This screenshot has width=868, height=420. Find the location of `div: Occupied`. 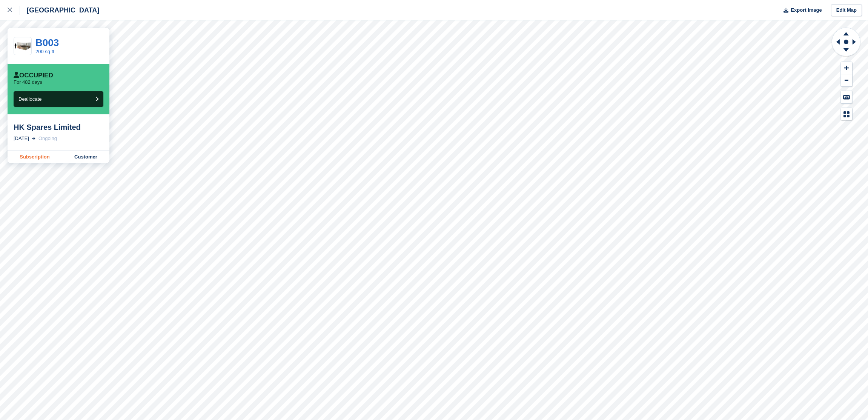

div: Occupied is located at coordinates (33, 75).